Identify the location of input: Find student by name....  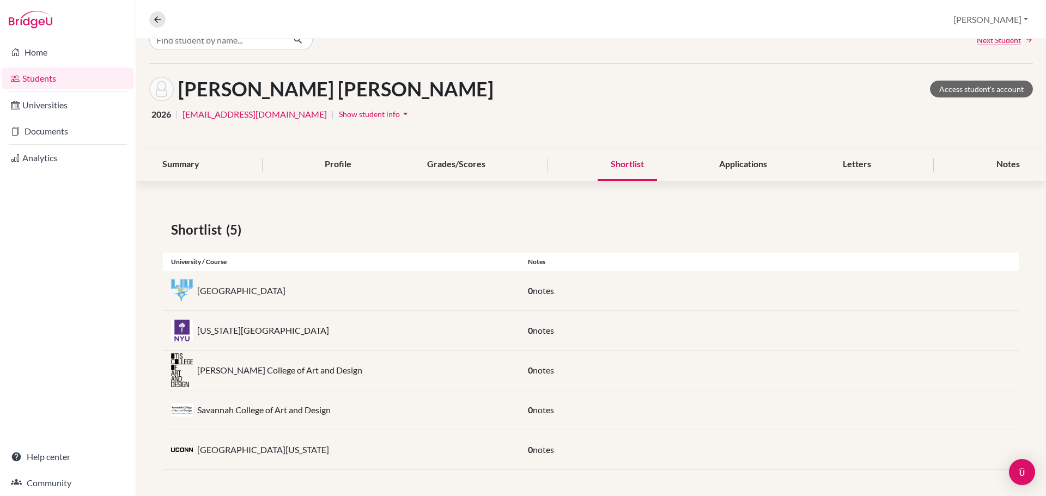
(217, 40).